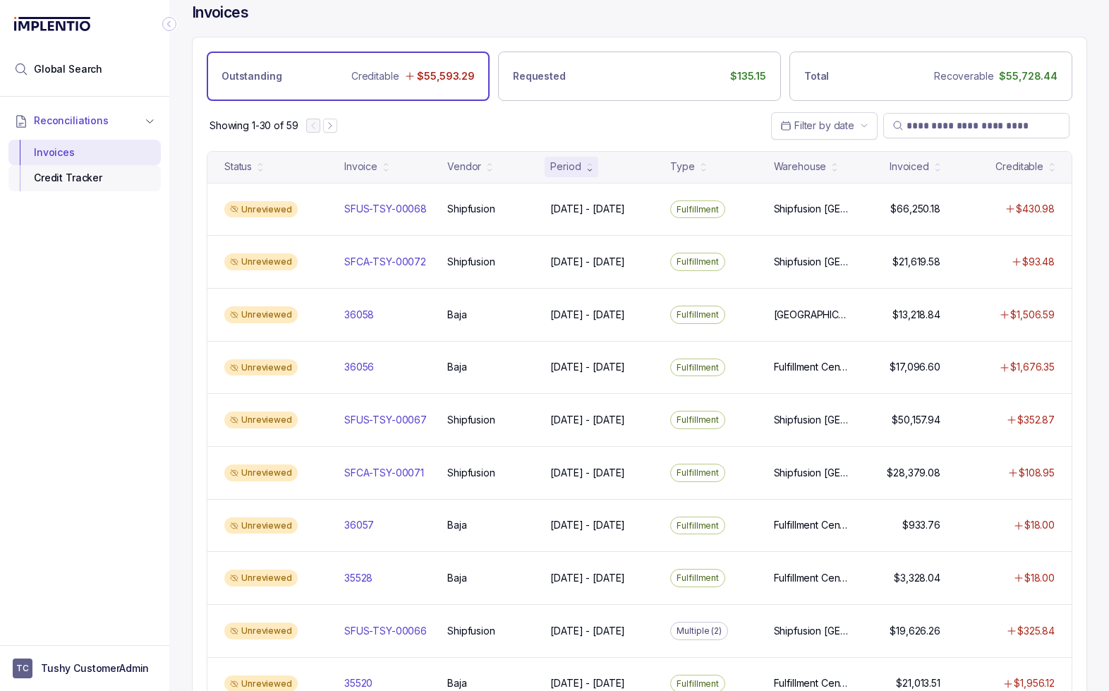 This screenshot has width=1109, height=691. Describe the element at coordinates (1035, 209) in the screenshot. I see `p: $430.98` at that location.